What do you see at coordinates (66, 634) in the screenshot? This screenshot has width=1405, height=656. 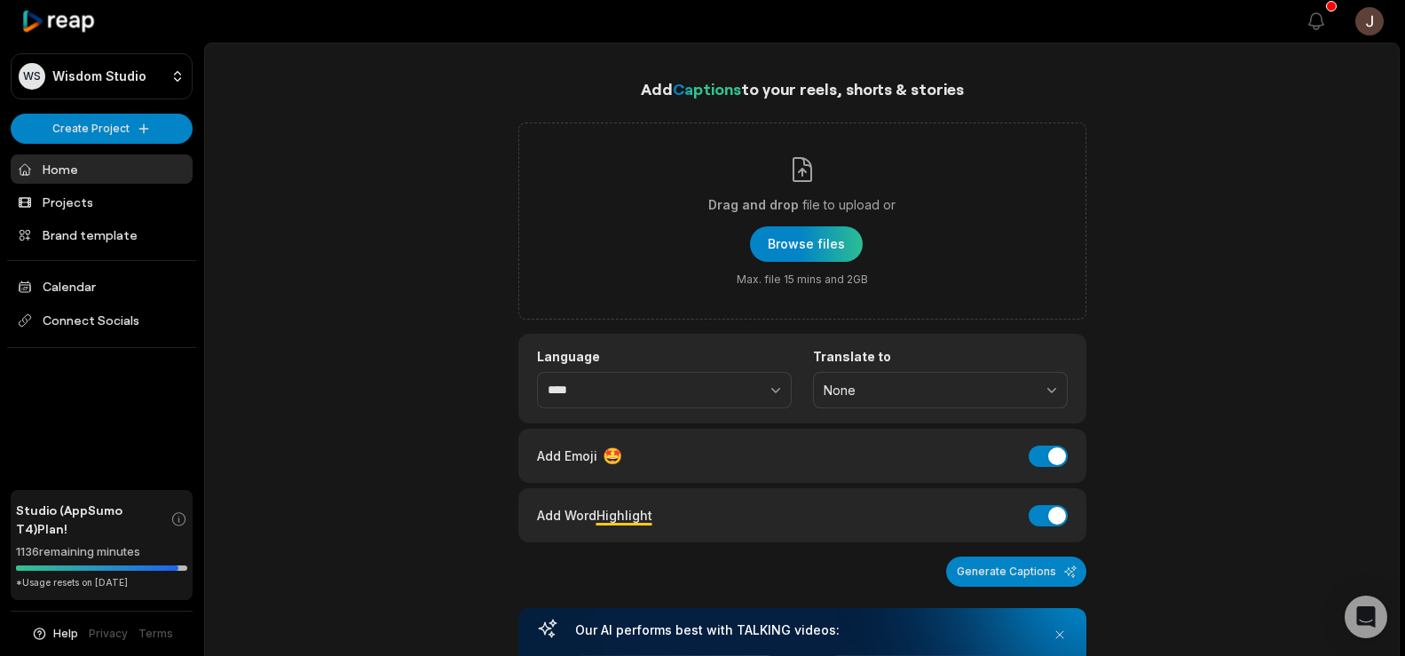 I see `span: Help` at bounding box center [66, 634].